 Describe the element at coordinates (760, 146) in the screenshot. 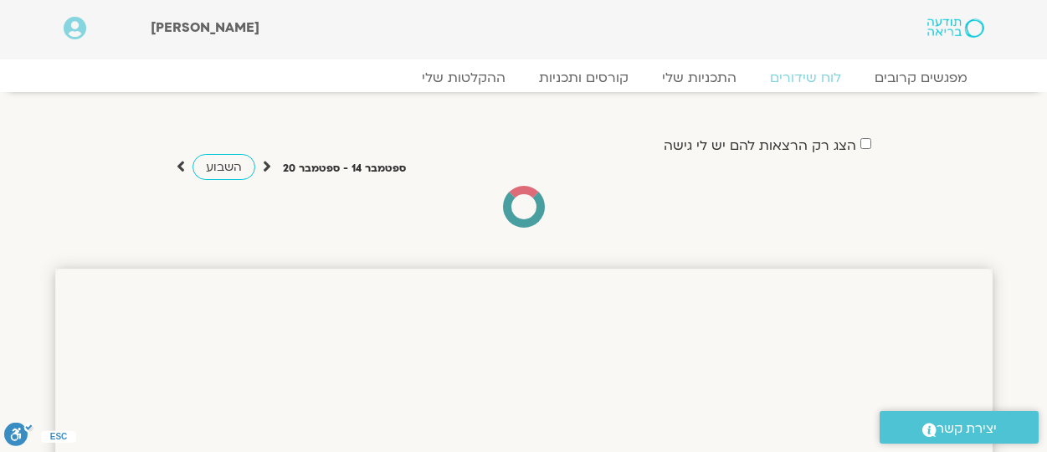

I see `label: הצג רק הרצאות להם יש לי גישה` at that location.